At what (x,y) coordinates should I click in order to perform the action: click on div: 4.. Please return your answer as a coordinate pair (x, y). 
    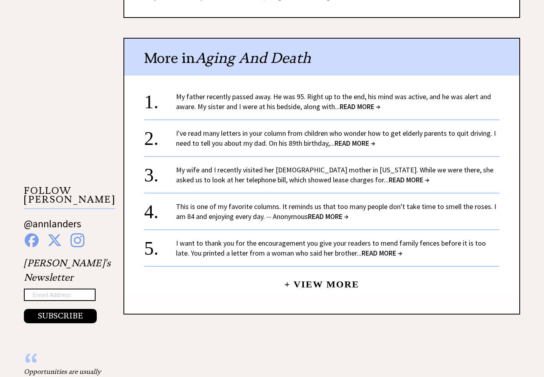
    Looking at the image, I should click on (160, 209).